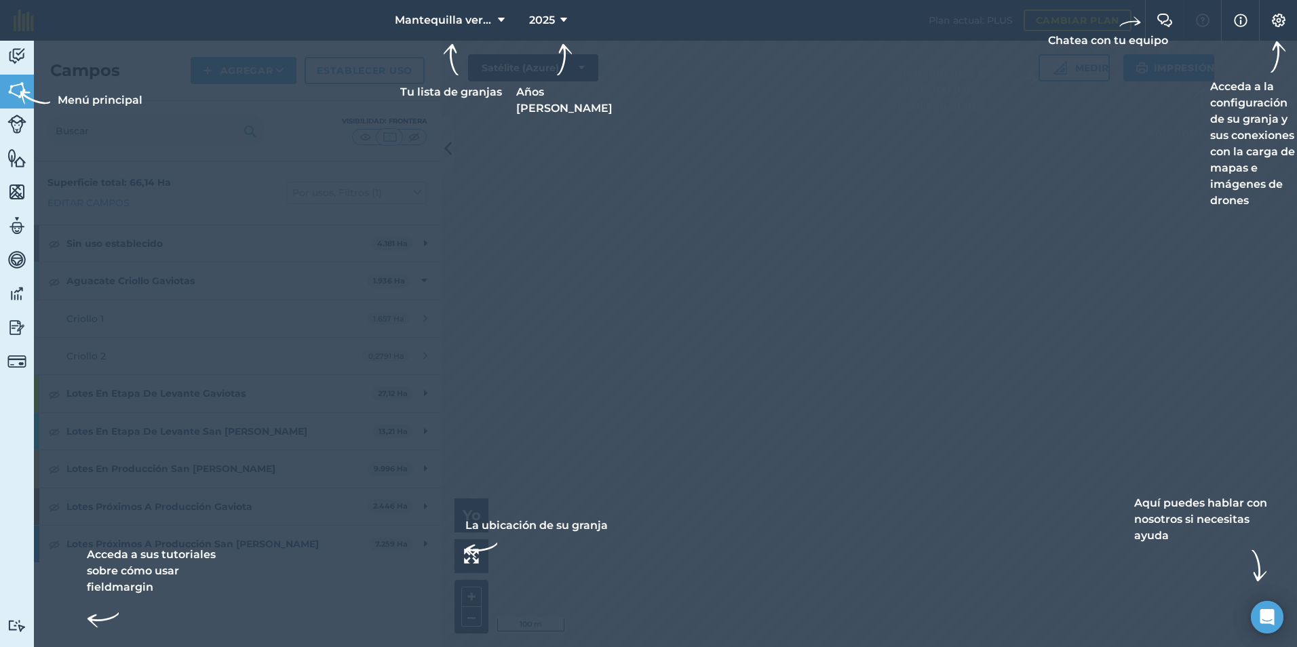  I want to click on div: Abra Intercom Messenger, so click(1267, 617).